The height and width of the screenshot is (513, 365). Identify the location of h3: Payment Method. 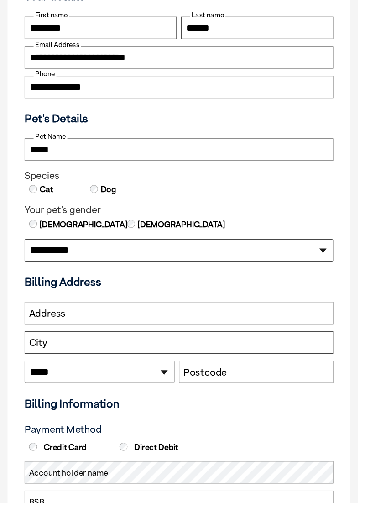
(183, 438).